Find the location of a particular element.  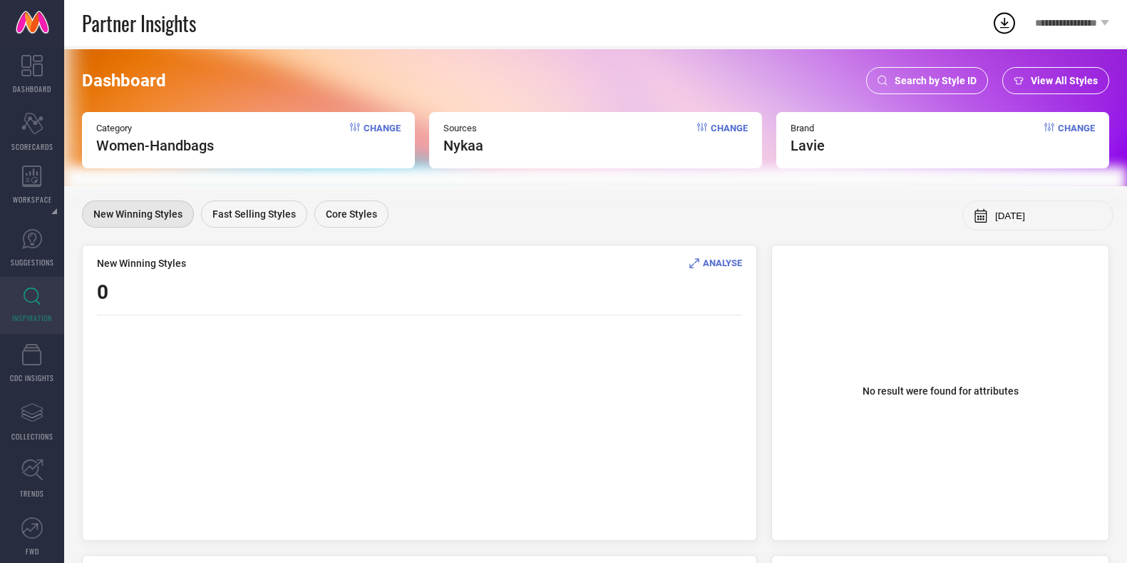

span: COLLECTIONS is located at coordinates (32, 436).